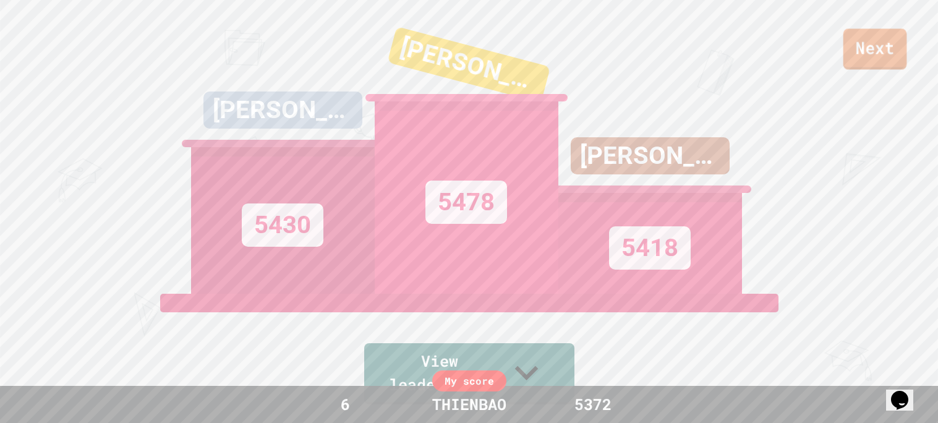 Image resolution: width=938 pixels, height=423 pixels. What do you see at coordinates (466, 202) in the screenshot?
I see `div: 5478` at bounding box center [466, 202].